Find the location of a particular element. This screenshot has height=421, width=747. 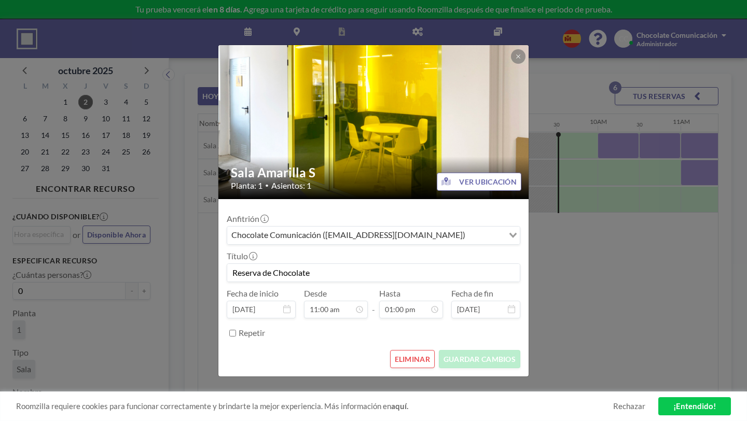

span: Roomzilla requiere cookies para funcionar correctamente y brindarte la mejor experiencia. Más inf... is located at coordinates (314, 406).